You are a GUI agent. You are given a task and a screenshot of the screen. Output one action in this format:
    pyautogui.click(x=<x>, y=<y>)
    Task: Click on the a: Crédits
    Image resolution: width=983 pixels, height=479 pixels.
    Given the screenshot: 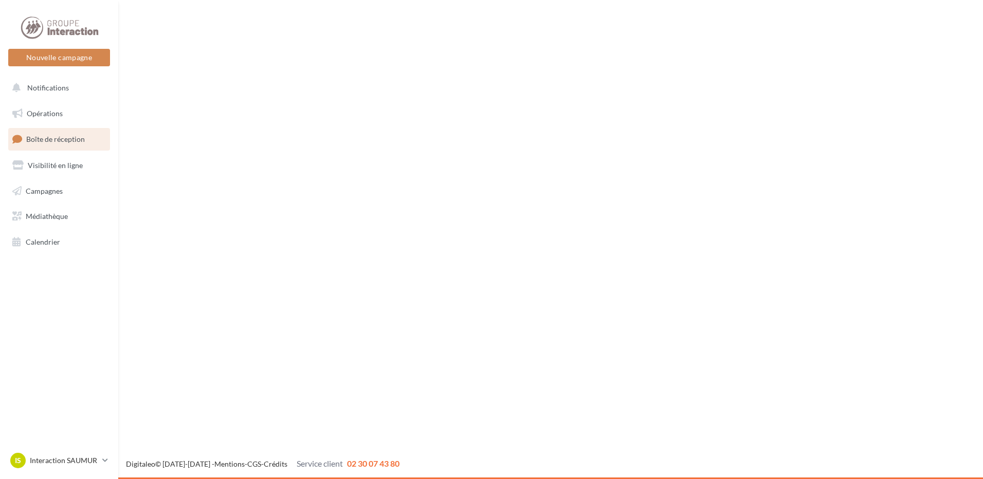 What is the action you would take?
    pyautogui.click(x=275, y=464)
    